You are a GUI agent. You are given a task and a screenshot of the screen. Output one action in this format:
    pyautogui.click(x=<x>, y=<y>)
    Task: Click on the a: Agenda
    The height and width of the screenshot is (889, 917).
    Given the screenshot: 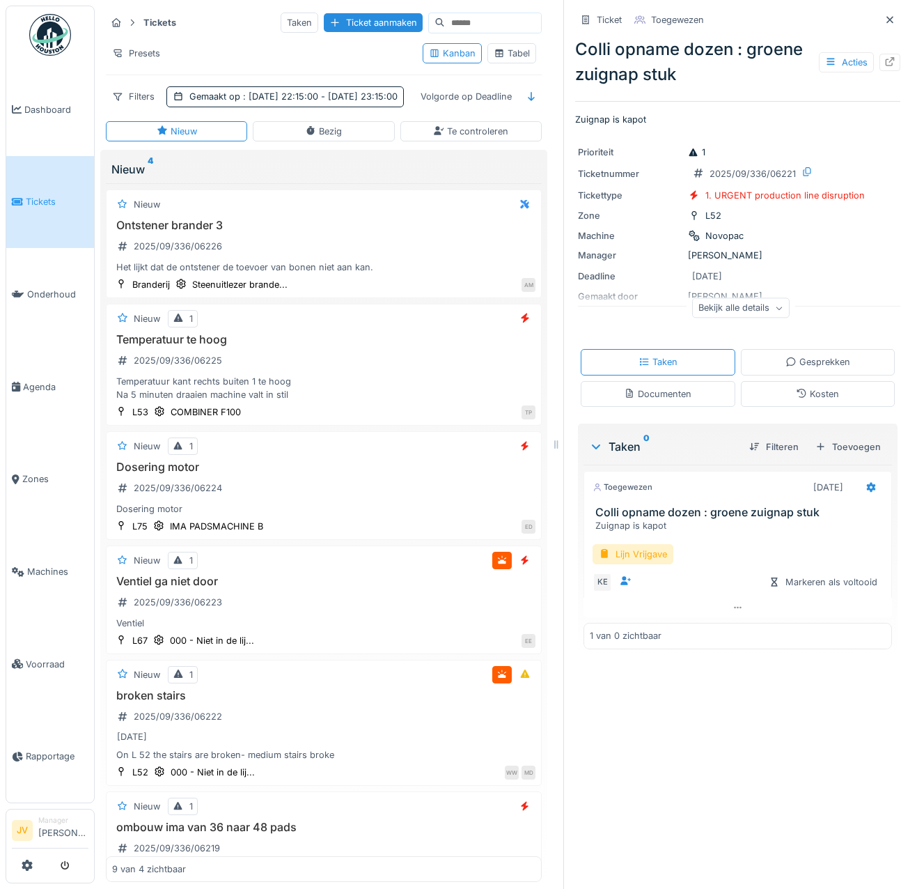 What is the action you would take?
    pyautogui.click(x=50, y=387)
    